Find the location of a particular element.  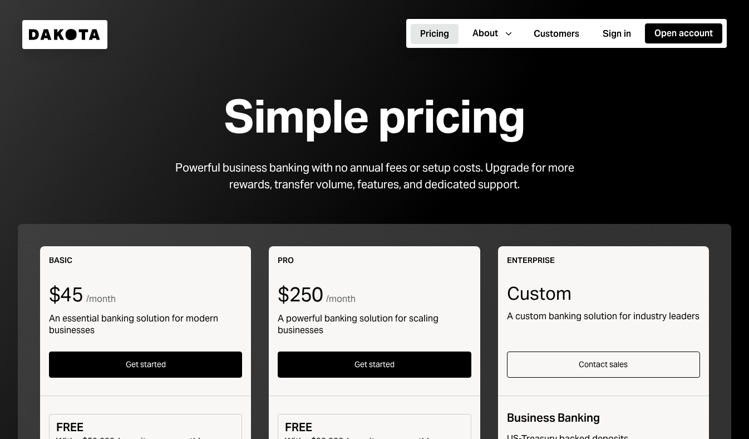

div: $45 is located at coordinates (66, 295).